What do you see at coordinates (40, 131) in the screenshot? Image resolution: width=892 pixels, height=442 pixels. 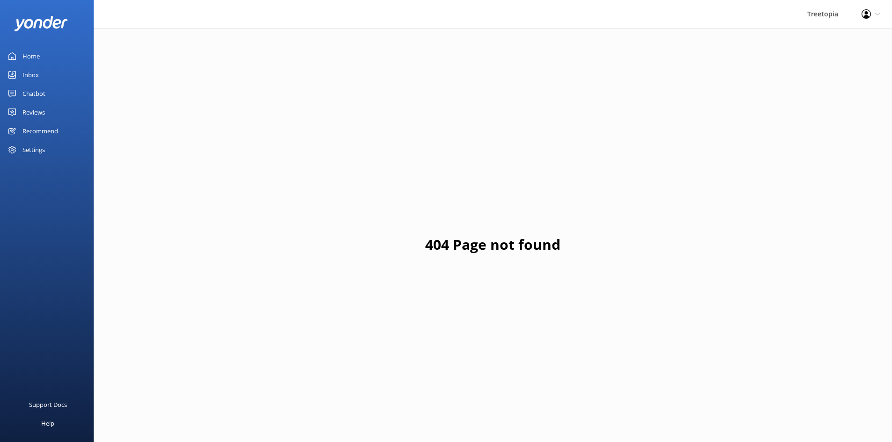 I see `div: Recommend` at bounding box center [40, 131].